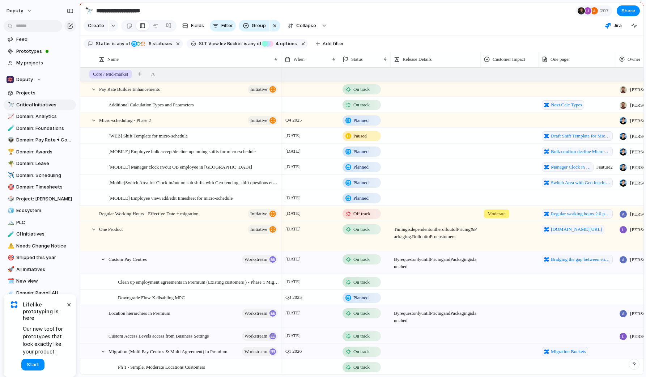 This screenshot has width=646, height=377. I want to click on a: 🔭Critical Initiatives, so click(40, 105).